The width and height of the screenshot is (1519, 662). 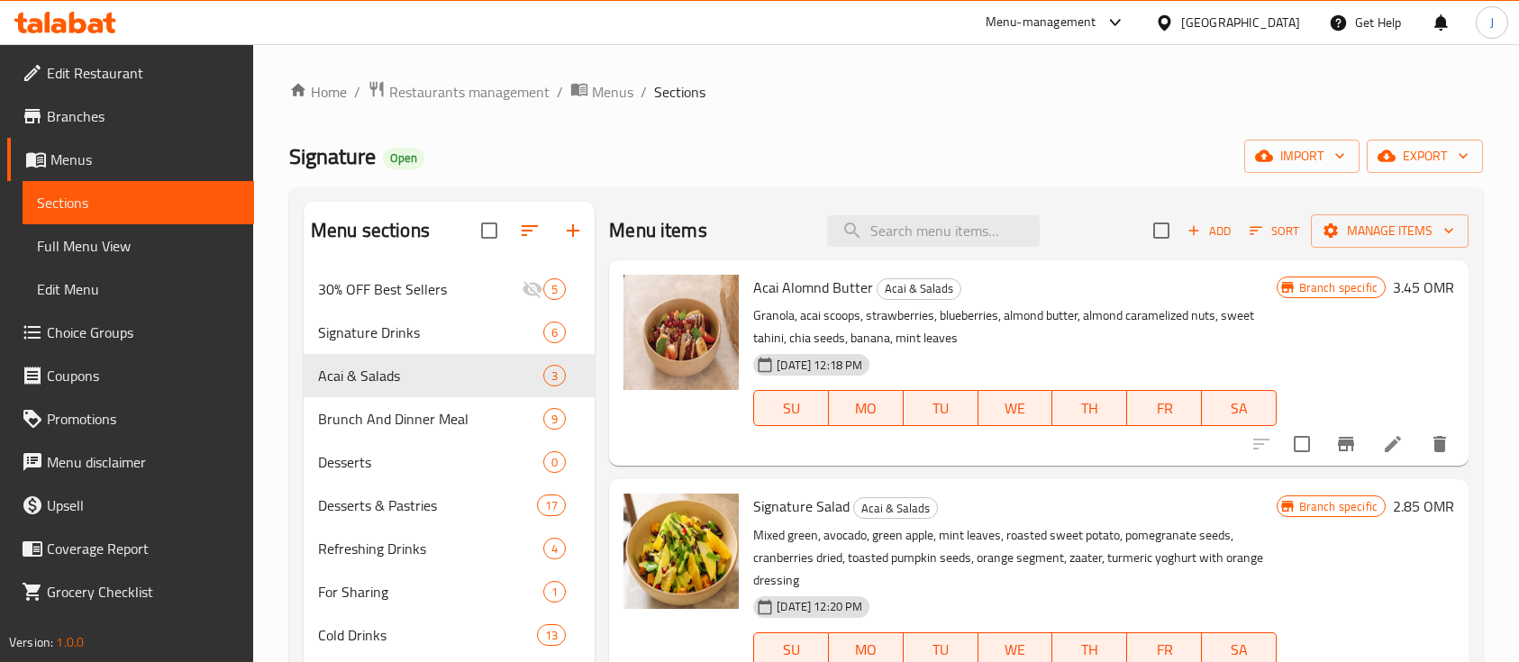 What do you see at coordinates (791, 408) in the screenshot?
I see `button: SU` at bounding box center [791, 408].